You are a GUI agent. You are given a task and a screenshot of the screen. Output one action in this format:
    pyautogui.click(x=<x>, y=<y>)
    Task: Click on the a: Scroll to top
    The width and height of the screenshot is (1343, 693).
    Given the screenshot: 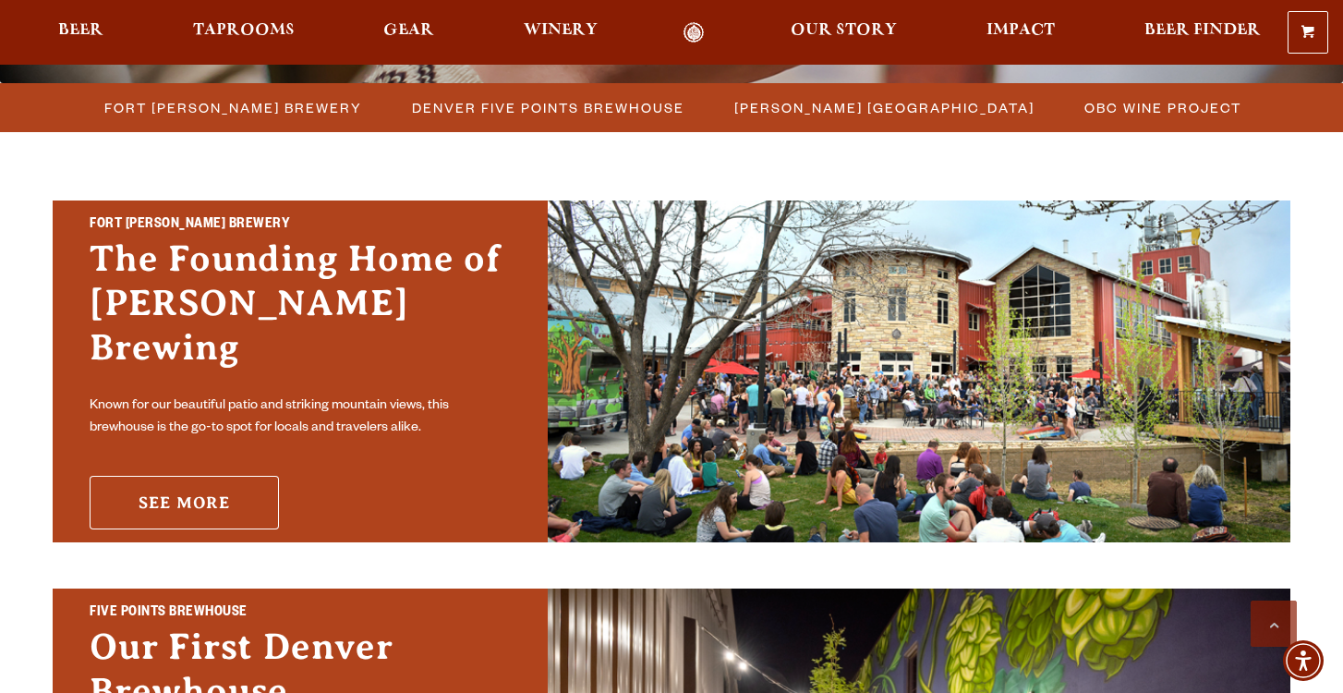 What is the action you would take?
    pyautogui.click(x=1274, y=624)
    